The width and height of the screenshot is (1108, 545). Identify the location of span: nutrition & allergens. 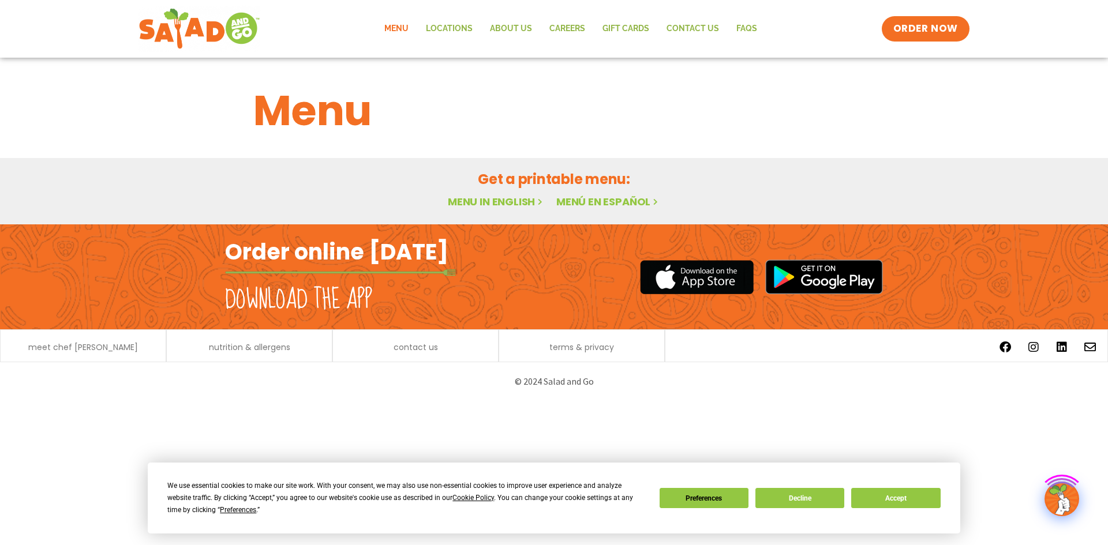
(249, 347).